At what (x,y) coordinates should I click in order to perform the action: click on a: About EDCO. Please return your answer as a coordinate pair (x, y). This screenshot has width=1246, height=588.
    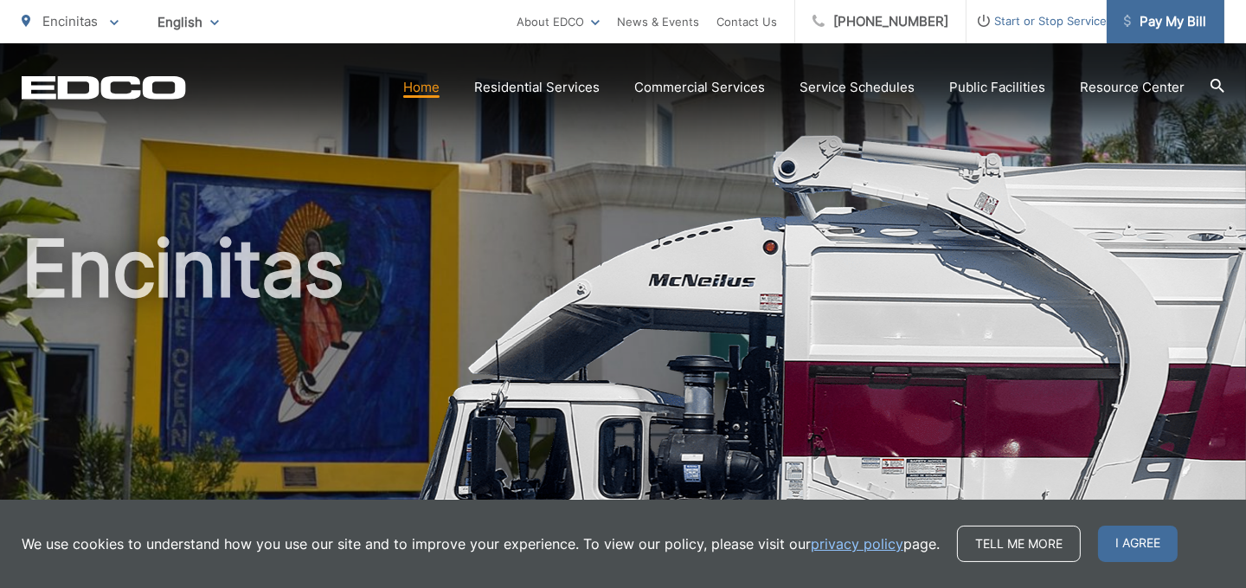
    Looking at the image, I should click on (558, 22).